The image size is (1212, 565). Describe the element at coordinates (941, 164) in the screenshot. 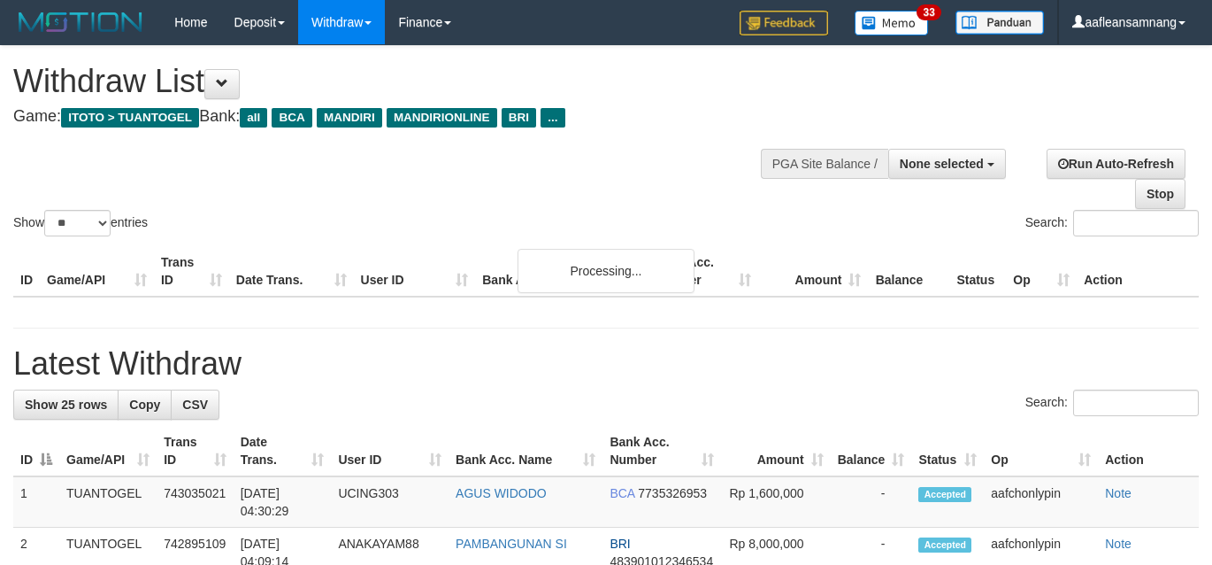

I see `span: None selected` at that location.